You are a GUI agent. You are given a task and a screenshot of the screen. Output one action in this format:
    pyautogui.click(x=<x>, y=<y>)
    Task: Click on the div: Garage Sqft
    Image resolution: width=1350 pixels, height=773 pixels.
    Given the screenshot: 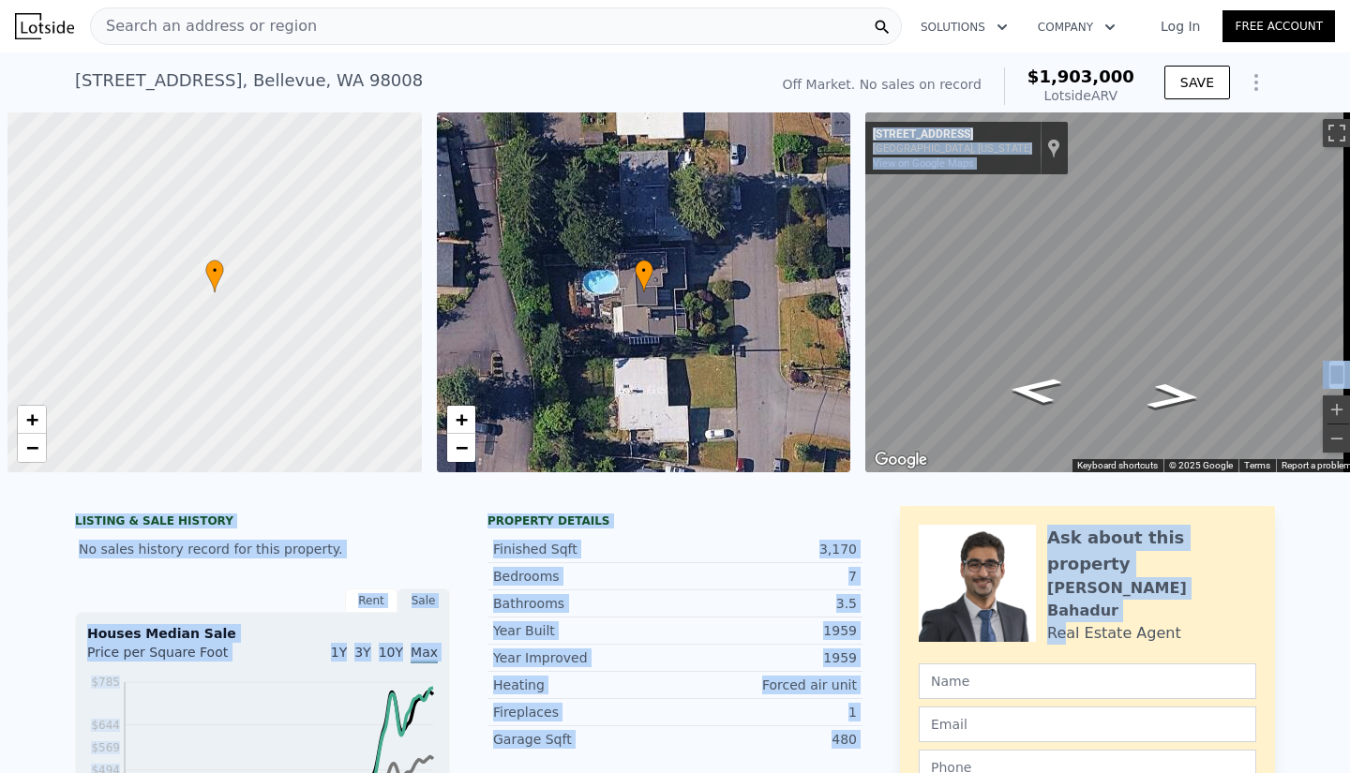 What is the action you would take?
    pyautogui.click(x=584, y=740)
    